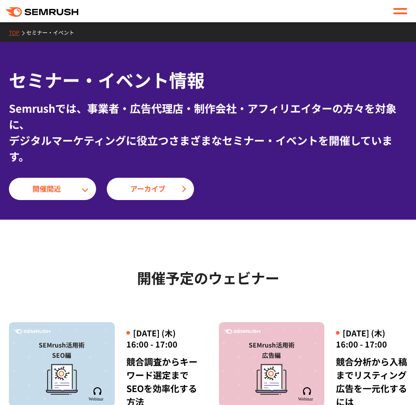 This screenshot has height=405, width=416. Describe the element at coordinates (53, 32) in the screenshot. I see `a: セミナー・イベント` at that location.